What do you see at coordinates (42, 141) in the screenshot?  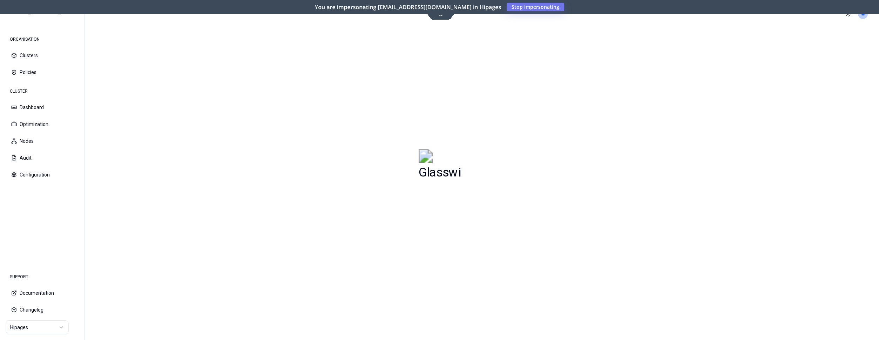 I see `button: Nodes` at bounding box center [42, 141].